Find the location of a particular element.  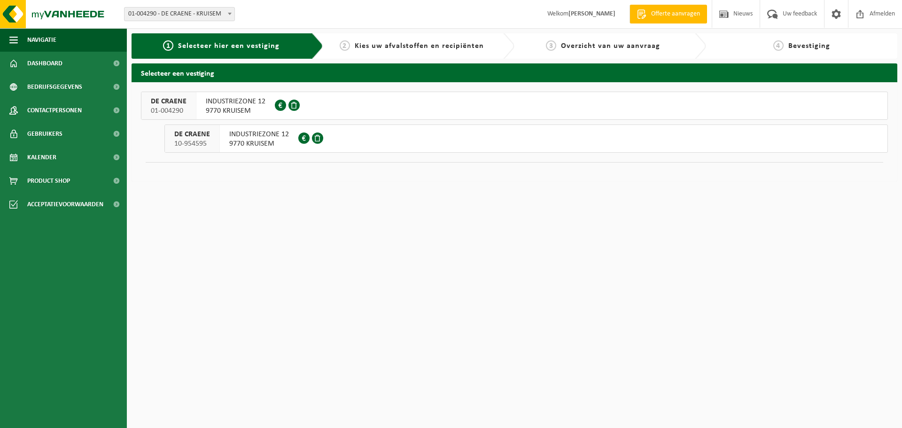

button: DE CRAENE 01-004290 INDUSTRIEZONE 129770 KRUISEM is located at coordinates (515, 106).